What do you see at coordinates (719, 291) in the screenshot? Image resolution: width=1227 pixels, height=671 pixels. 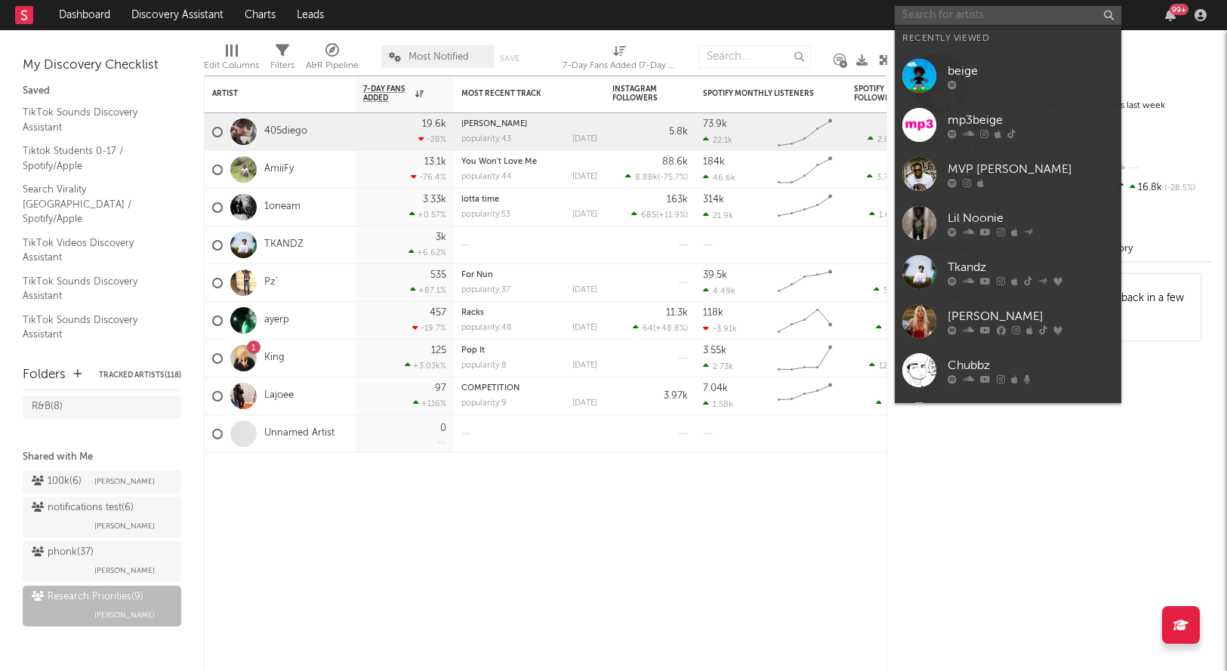 I see `div: 4.49k` at bounding box center [719, 291].